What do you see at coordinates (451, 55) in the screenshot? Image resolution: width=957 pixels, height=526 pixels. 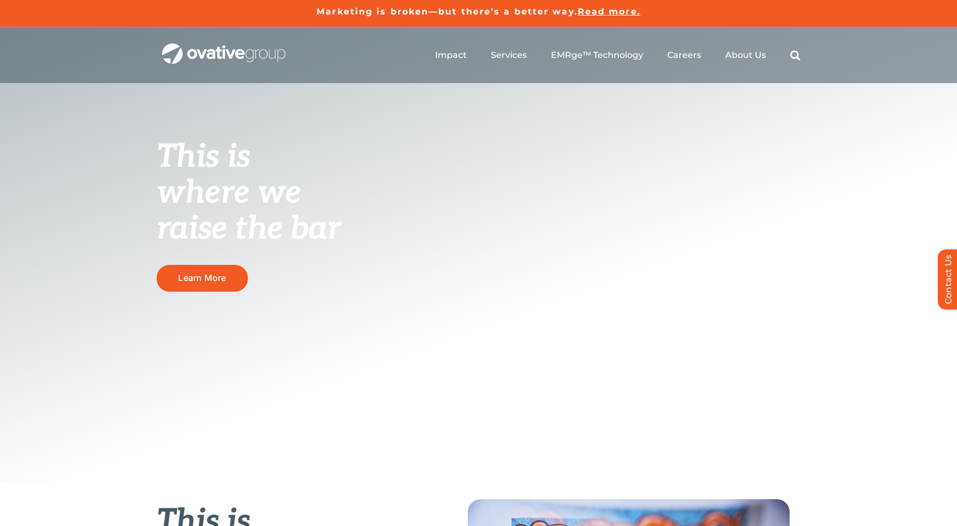 I see `a: Impact` at bounding box center [451, 55].